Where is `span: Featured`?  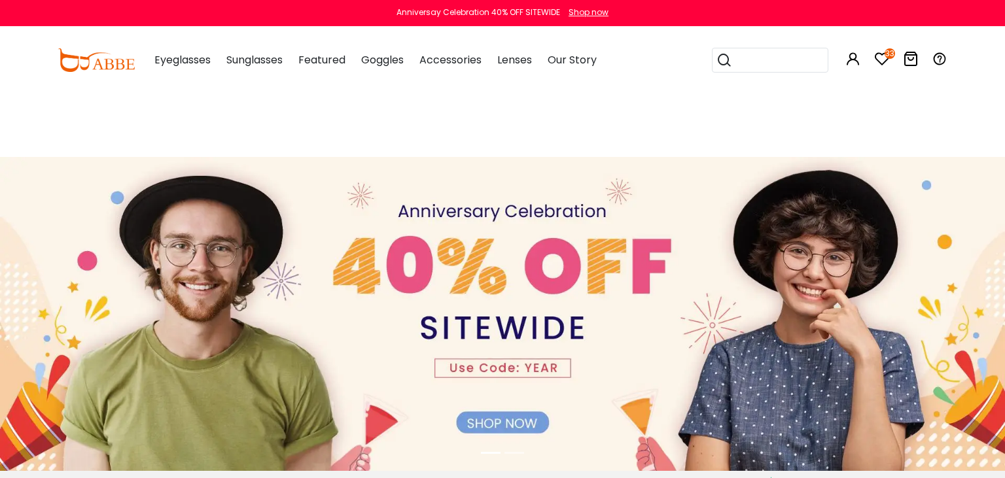 span: Featured is located at coordinates (322, 60).